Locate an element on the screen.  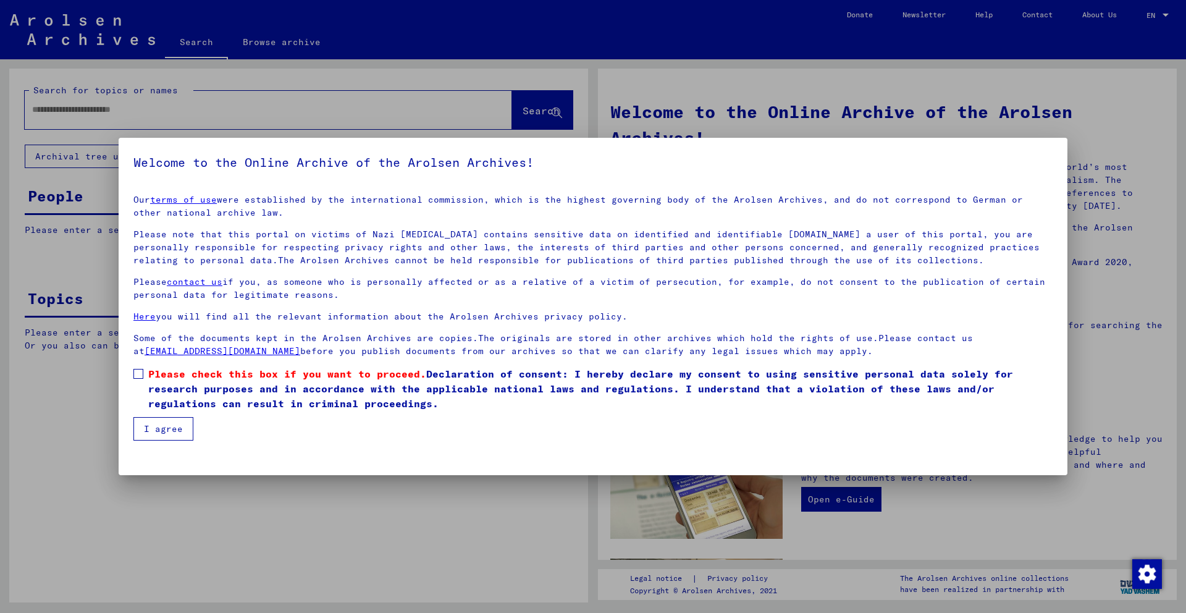
p: Our were established by the international commission, which is the highest governing body of the ... is located at coordinates (593, 206).